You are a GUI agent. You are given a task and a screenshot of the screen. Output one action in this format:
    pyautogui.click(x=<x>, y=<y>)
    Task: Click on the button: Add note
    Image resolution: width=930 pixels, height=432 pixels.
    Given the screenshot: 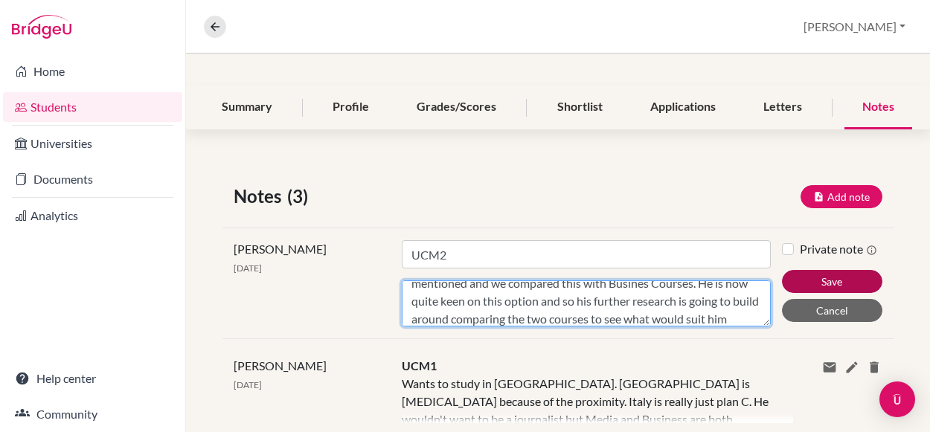 What is the action you would take?
    pyautogui.click(x=842, y=196)
    